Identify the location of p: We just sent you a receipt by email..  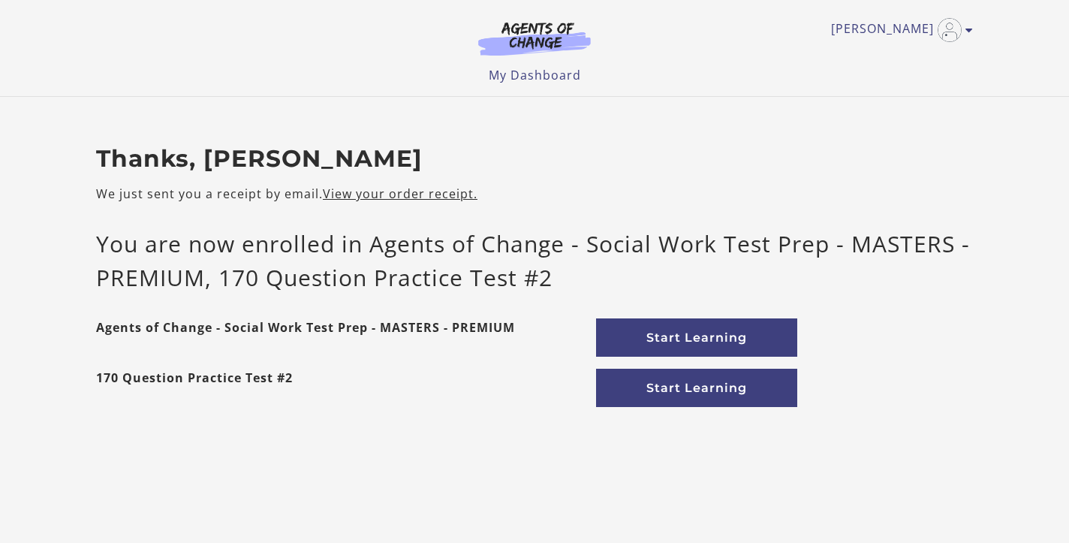
(534, 194).